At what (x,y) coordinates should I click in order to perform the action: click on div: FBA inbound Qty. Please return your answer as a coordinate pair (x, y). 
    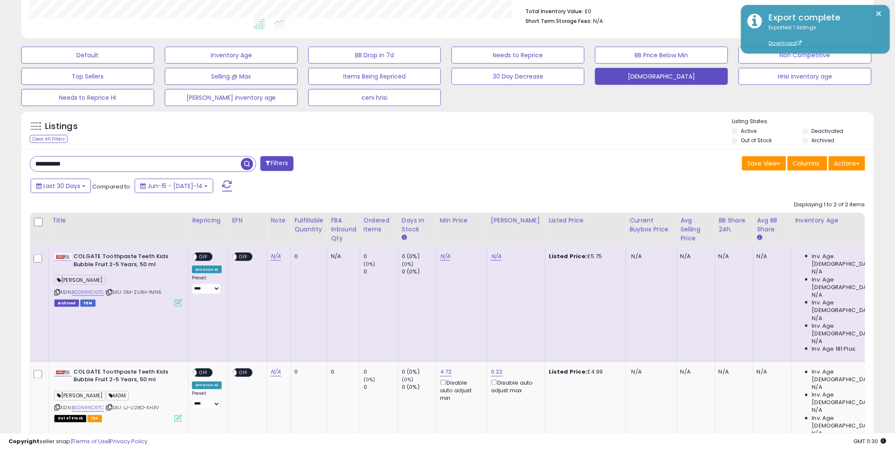
    Looking at the image, I should click on (343, 229).